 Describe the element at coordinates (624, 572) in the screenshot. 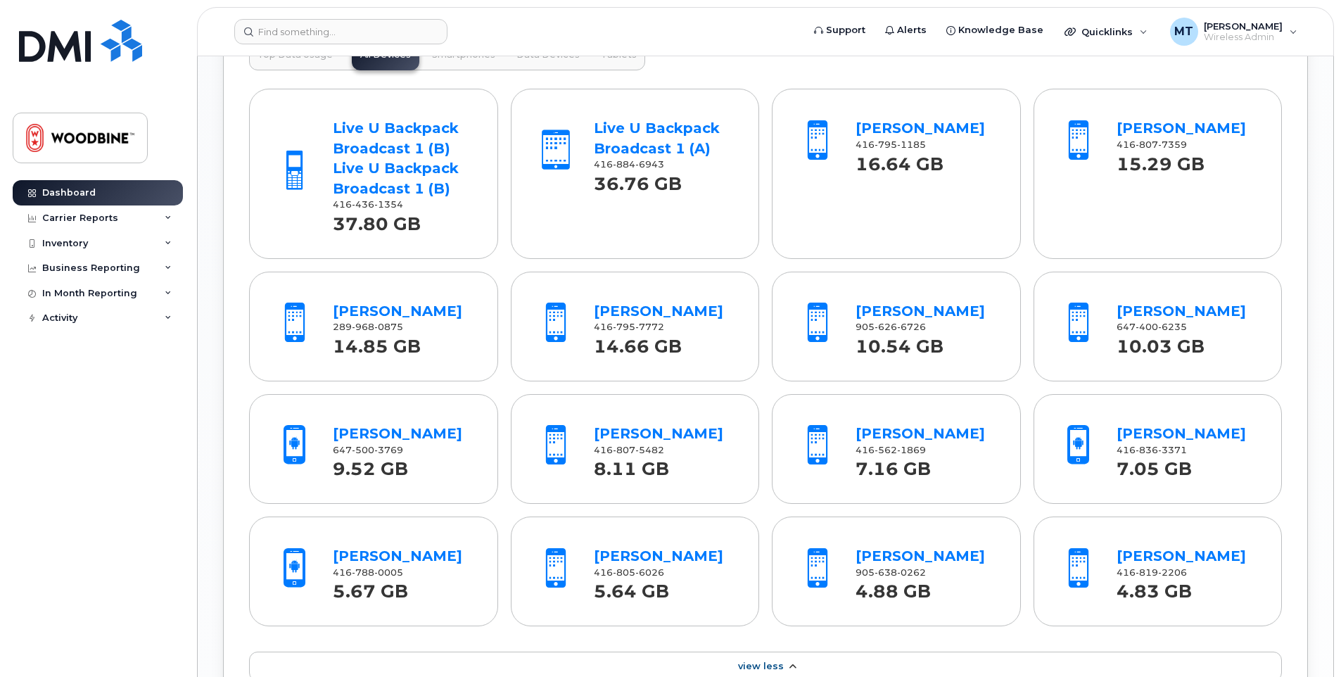

I see `span: 805` at that location.